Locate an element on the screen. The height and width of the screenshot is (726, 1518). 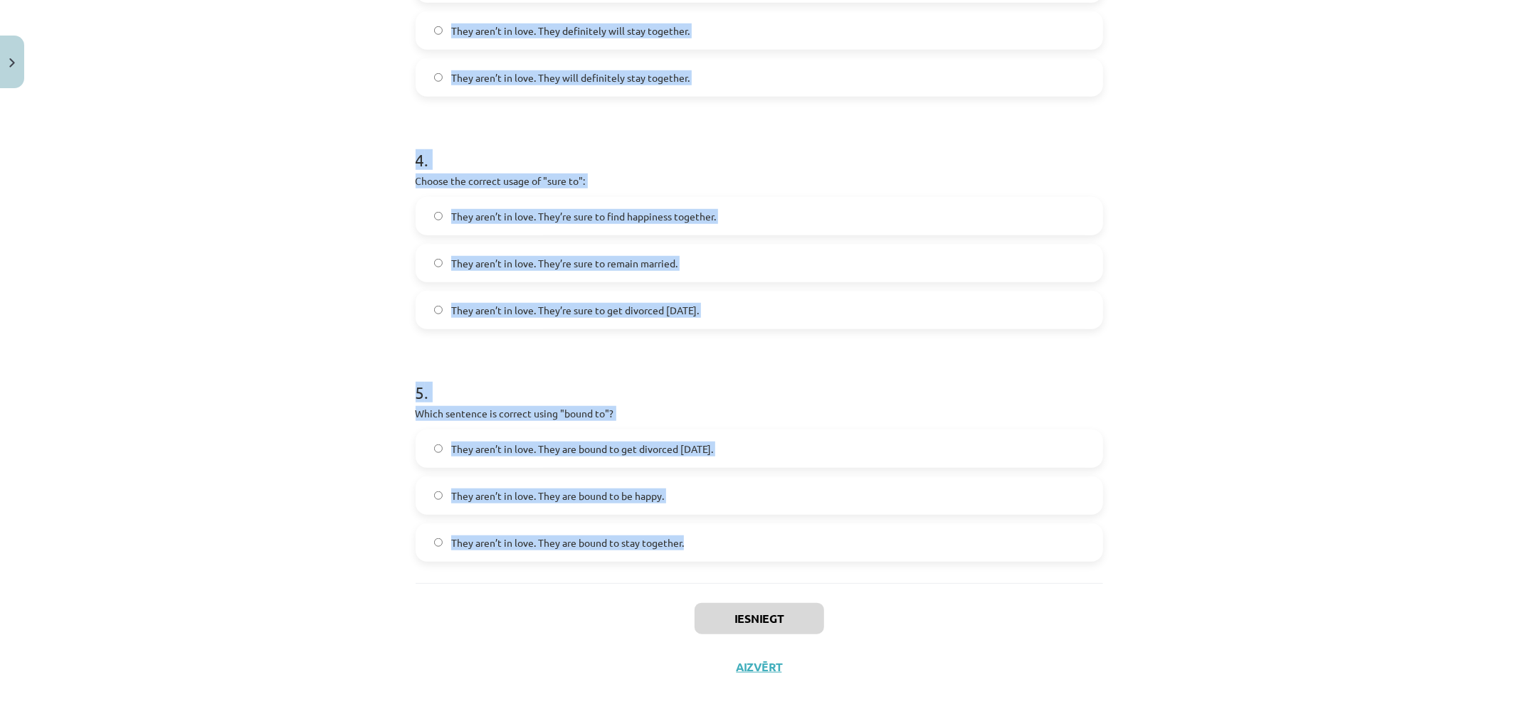
p: Choose the correct usage of "sure to": is located at coordinates (759, 181).